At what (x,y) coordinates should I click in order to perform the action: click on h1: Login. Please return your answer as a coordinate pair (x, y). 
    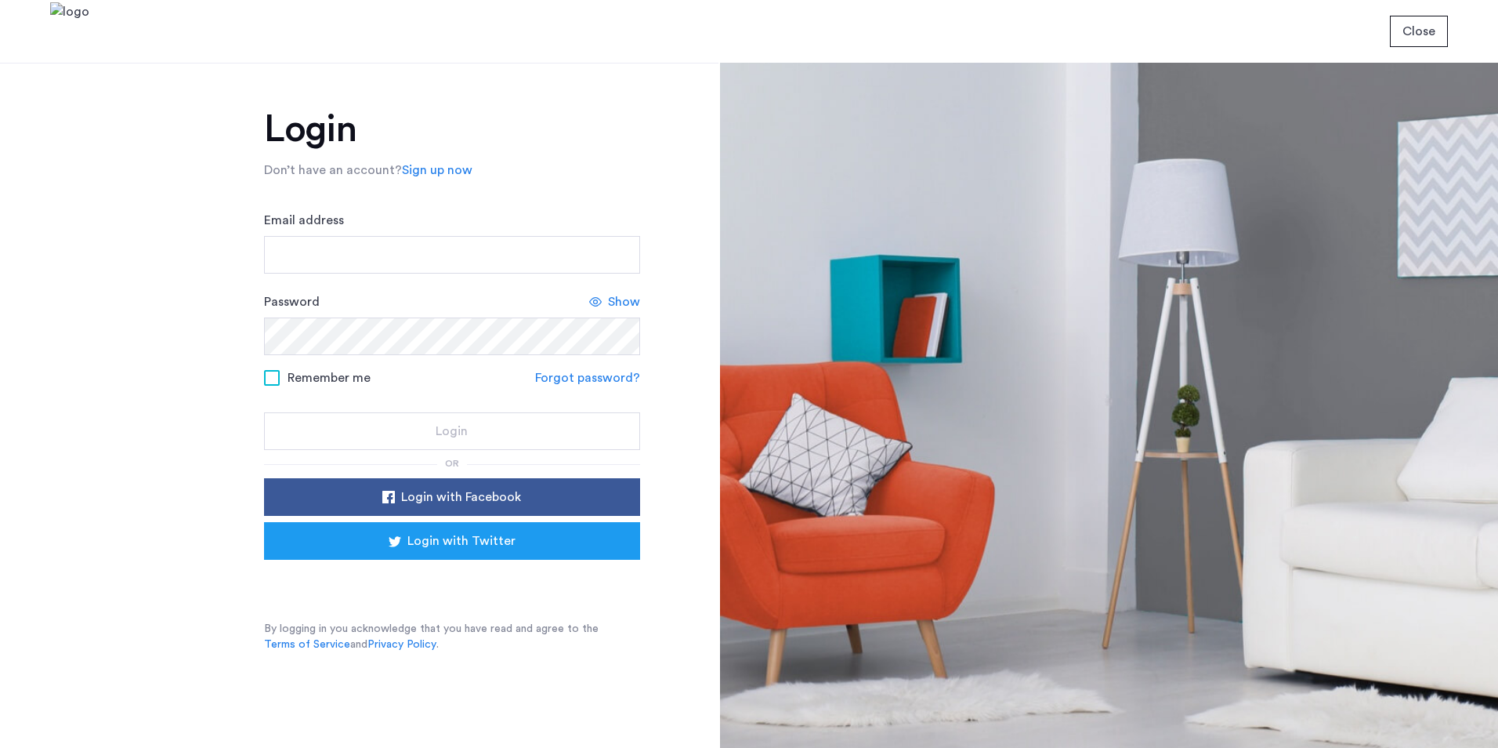
    Looking at the image, I should click on (452, 129).